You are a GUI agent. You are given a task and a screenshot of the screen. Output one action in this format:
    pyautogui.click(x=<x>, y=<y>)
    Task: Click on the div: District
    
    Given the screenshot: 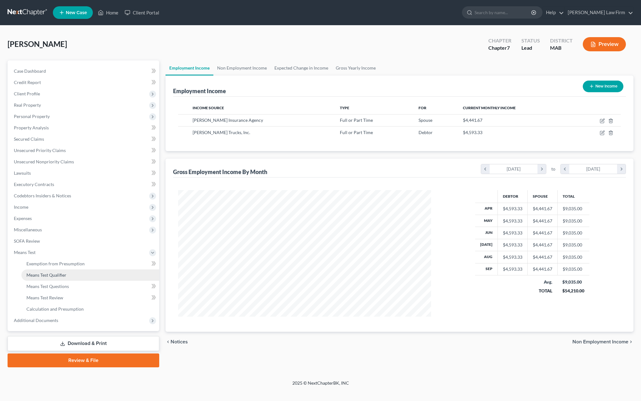 What is the action you would take?
    pyautogui.click(x=561, y=41)
    